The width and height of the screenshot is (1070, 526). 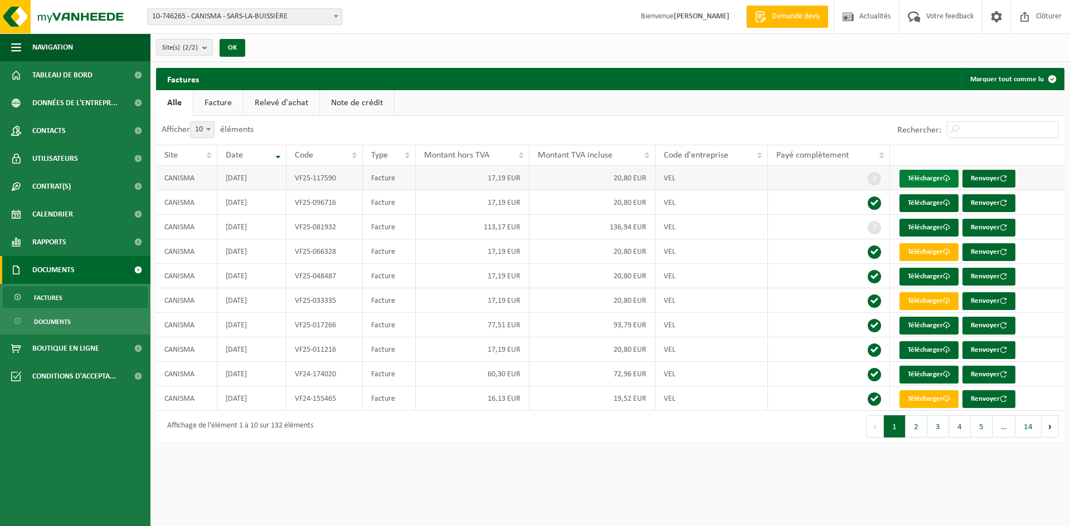 What do you see at coordinates (472, 374) in the screenshot?
I see `td: 60,30 EUR` at bounding box center [472, 374].